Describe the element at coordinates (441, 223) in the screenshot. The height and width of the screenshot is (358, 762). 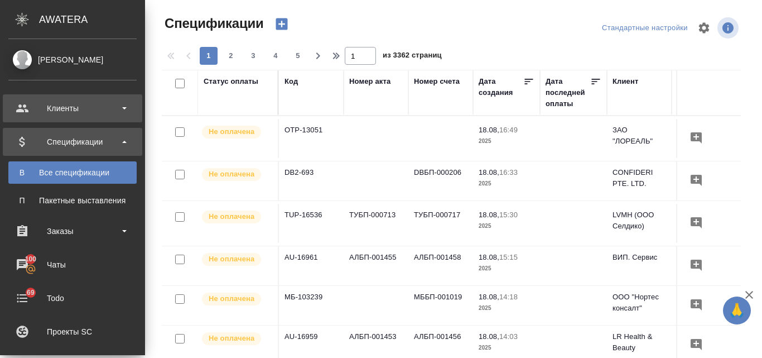
I see `td: ТУБП-000717` at that location.